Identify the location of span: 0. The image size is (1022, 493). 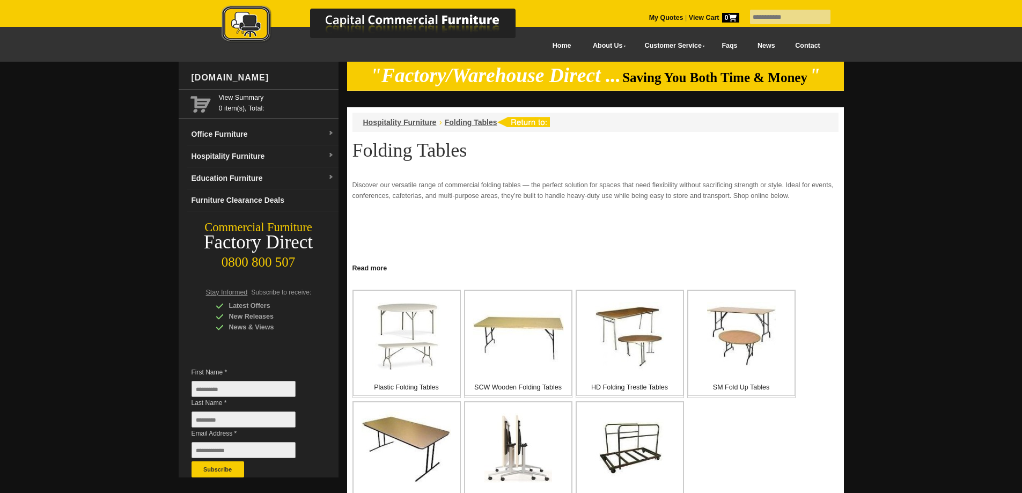
(731, 18).